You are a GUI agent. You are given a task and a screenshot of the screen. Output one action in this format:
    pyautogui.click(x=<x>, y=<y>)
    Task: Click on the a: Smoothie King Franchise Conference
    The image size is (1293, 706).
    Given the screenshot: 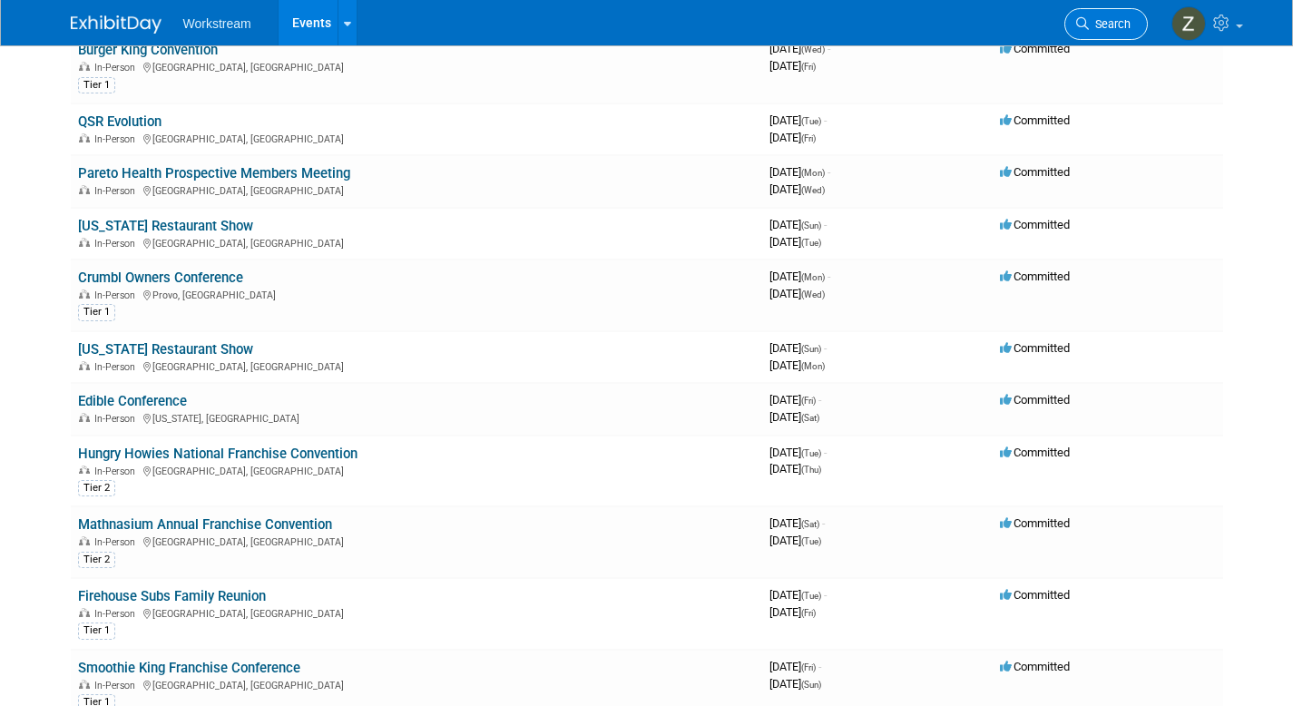 What is the action you would take?
    pyautogui.click(x=189, y=668)
    